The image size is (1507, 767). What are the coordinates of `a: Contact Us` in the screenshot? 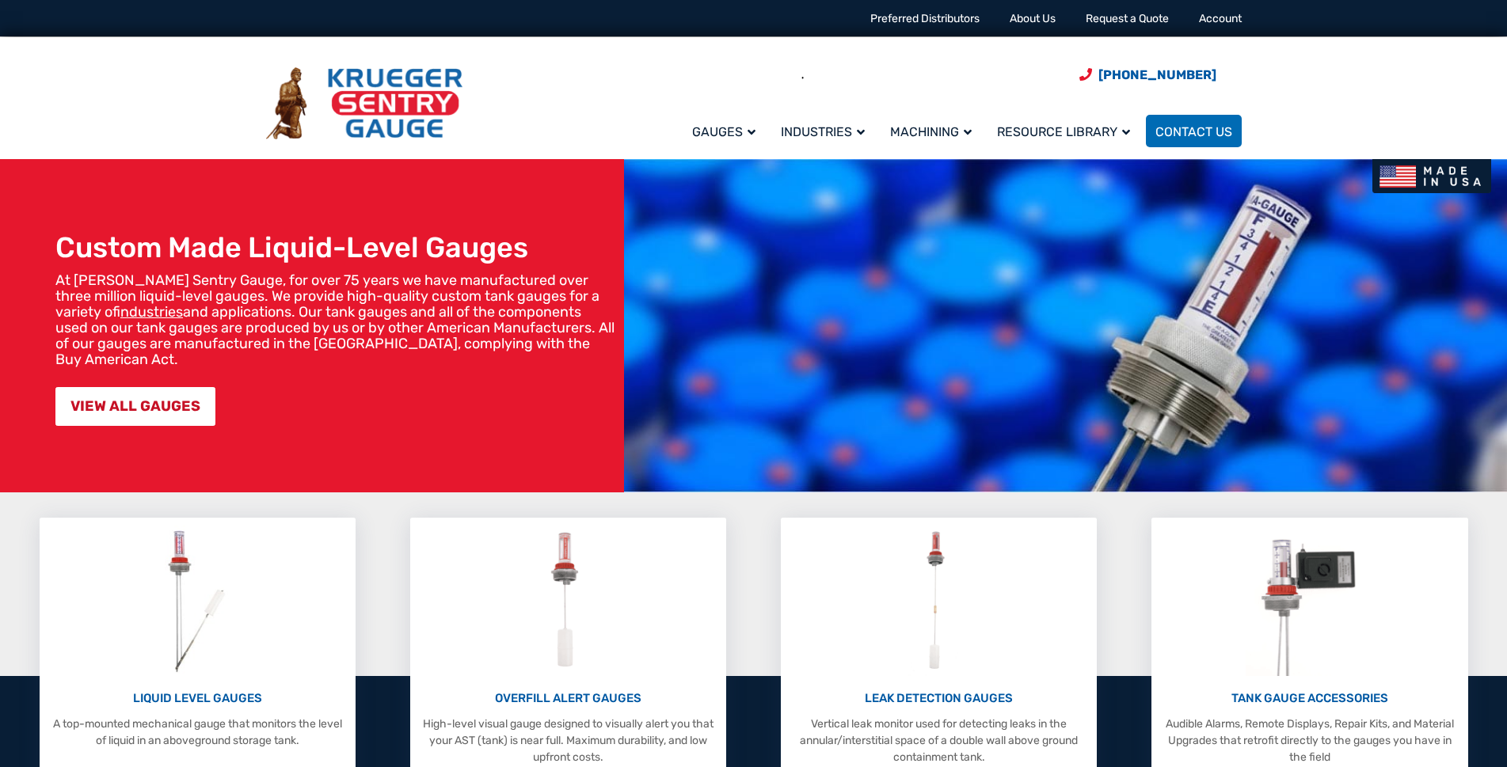 It's located at (1193, 131).